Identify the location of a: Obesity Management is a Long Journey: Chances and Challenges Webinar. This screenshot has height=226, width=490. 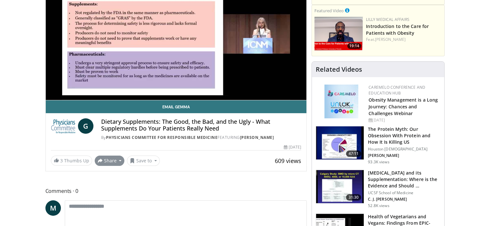
(403, 107).